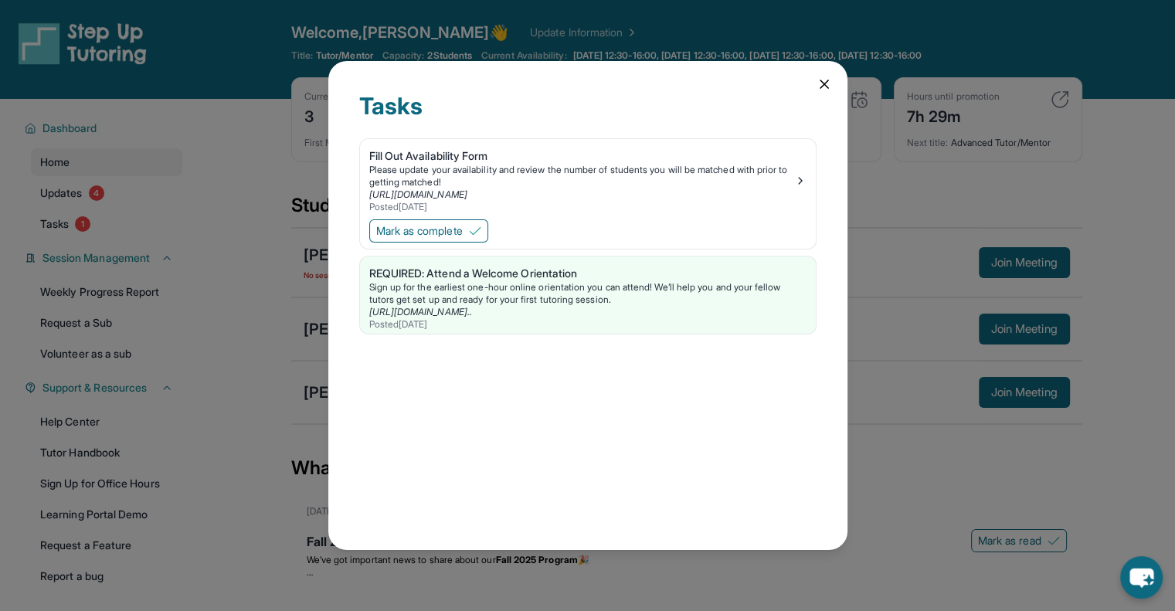 The height and width of the screenshot is (611, 1175). Describe the element at coordinates (588, 274) in the screenshot. I see `div: REQUIRED: Attend a Welcome Orientation` at that location.